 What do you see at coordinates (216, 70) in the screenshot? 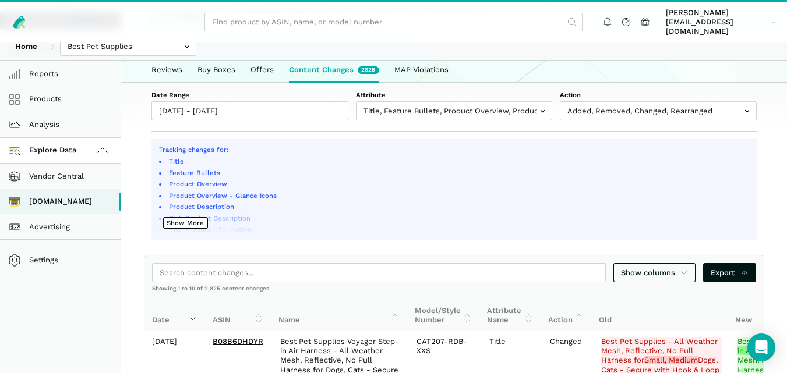
I see `a: Buy Boxes` at bounding box center [216, 70].